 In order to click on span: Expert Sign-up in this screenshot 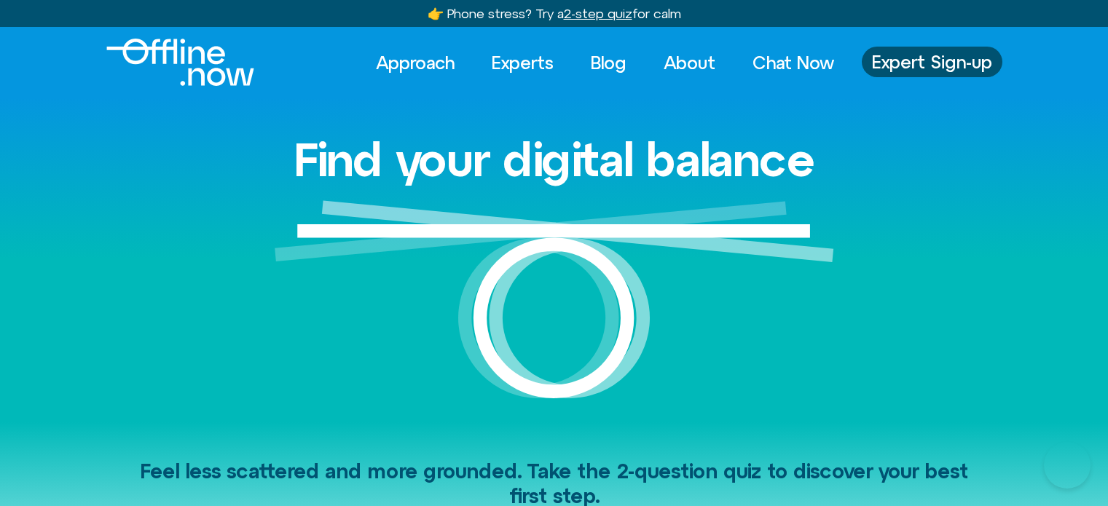, I will do `click(931, 62)`.